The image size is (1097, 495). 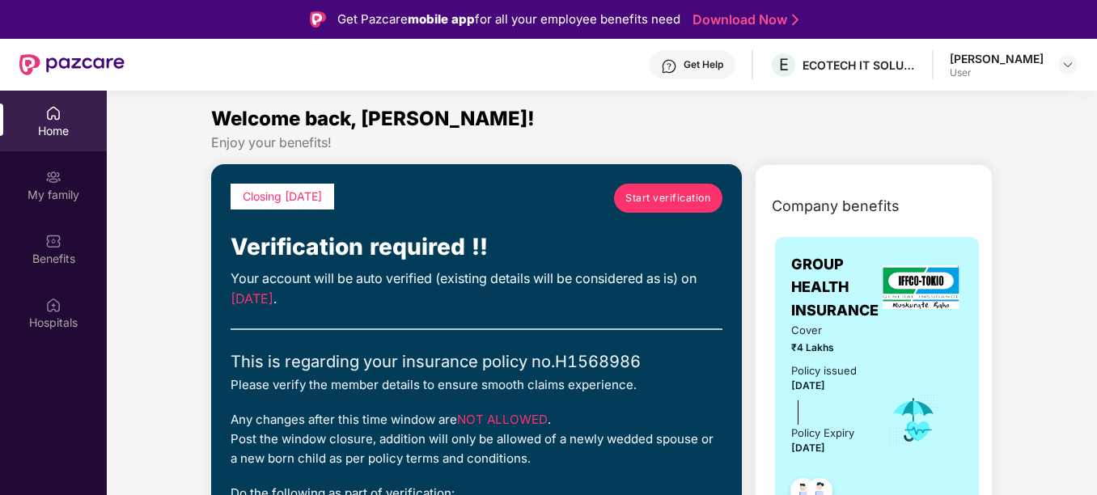 What do you see at coordinates (441, 19) in the screenshot?
I see `strong: mobile app` at bounding box center [441, 19].